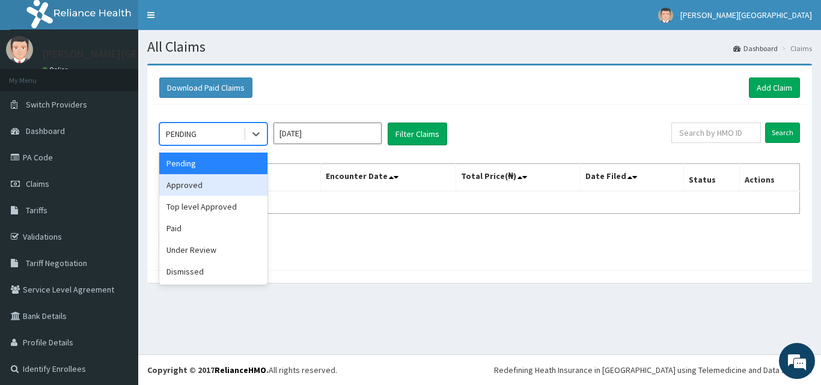 Image resolution: width=821 pixels, height=385 pixels. Describe the element at coordinates (774, 88) in the screenshot. I see `a: Add Claim` at that location.